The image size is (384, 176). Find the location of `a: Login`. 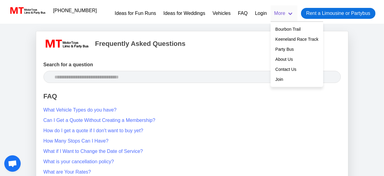

a: Login is located at coordinates (261, 13).